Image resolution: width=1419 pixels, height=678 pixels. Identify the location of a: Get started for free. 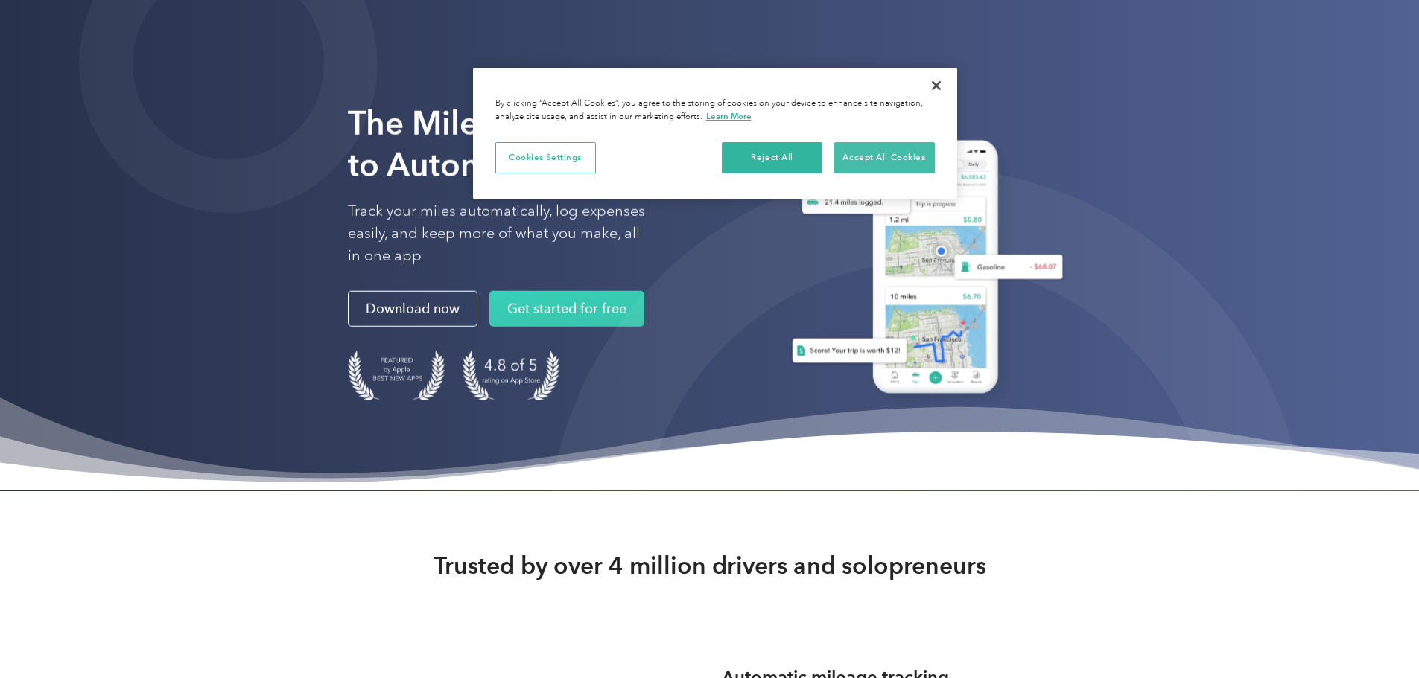
(567, 309).